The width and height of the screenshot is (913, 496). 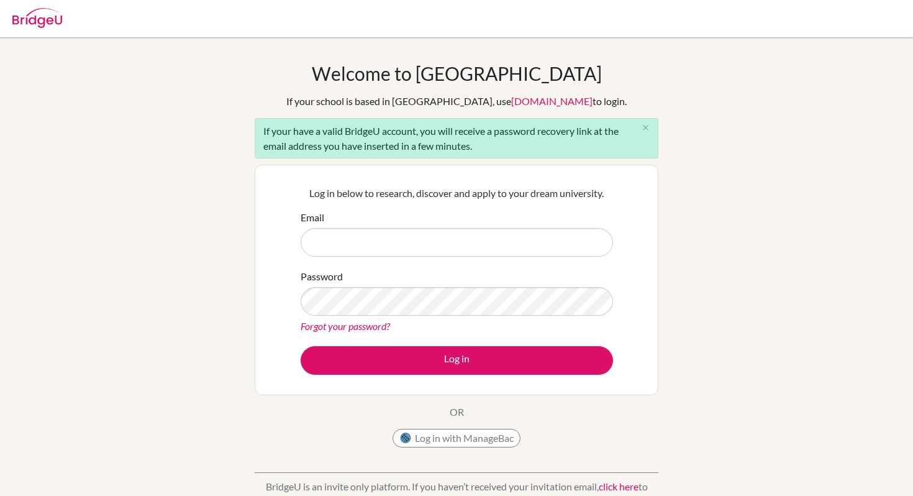 I want to click on button: Log in with ManageBac, so click(x=456, y=438).